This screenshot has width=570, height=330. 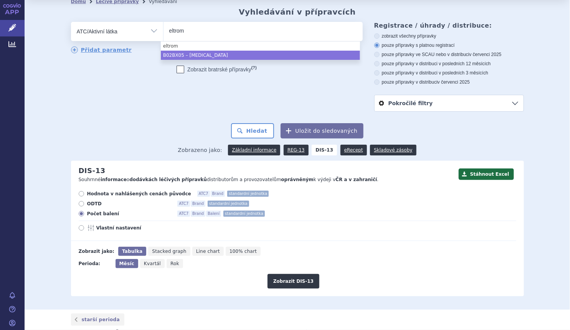 I want to click on h2: DIS-13, so click(x=92, y=171).